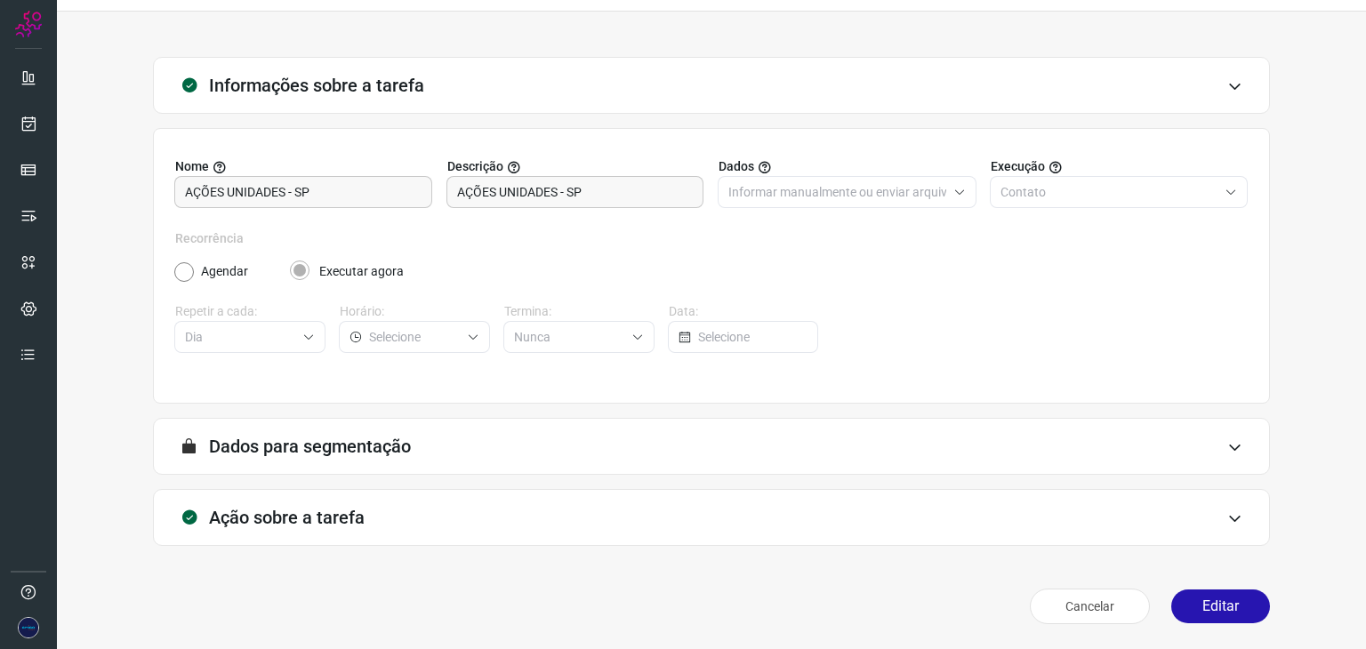  What do you see at coordinates (250, 311) in the screenshot?
I see `label: Repetir a cada:` at bounding box center [250, 311].